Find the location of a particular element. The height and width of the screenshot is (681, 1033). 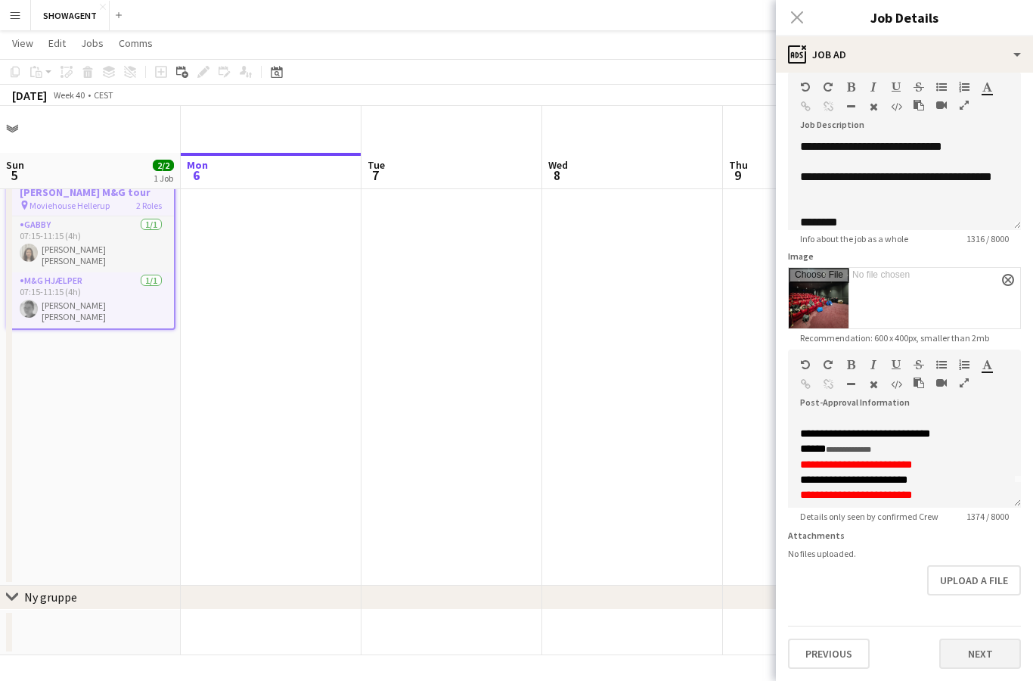

span: Details only seen by confirmed Crew is located at coordinates (869, 516).